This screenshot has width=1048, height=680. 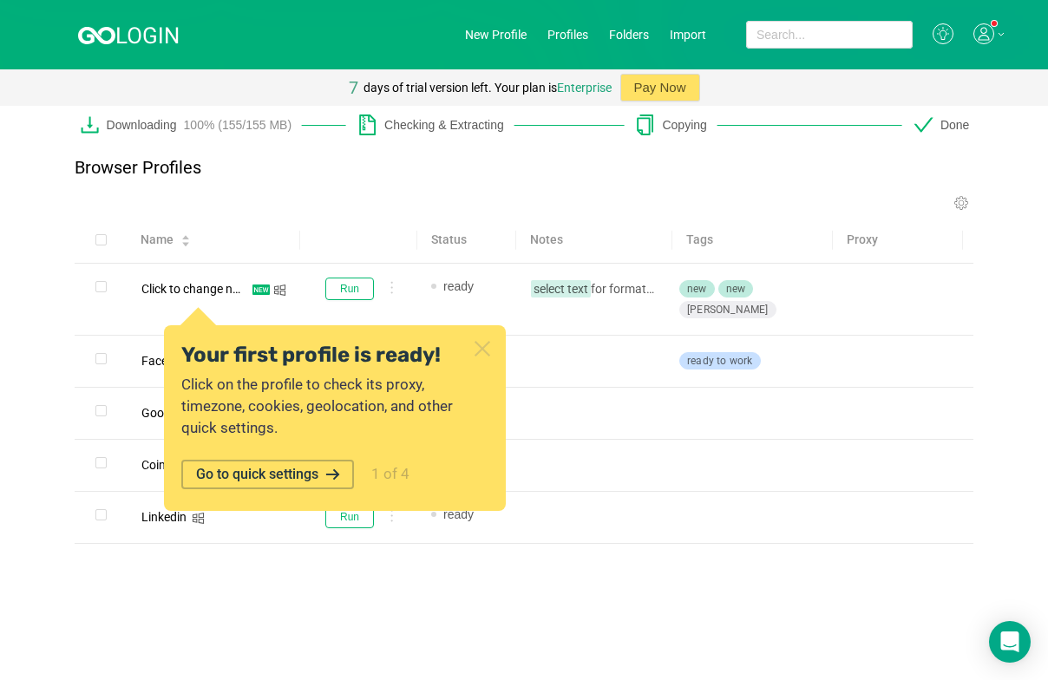 What do you see at coordinates (448, 239) in the screenshot?
I see `span: Status` at bounding box center [448, 239].